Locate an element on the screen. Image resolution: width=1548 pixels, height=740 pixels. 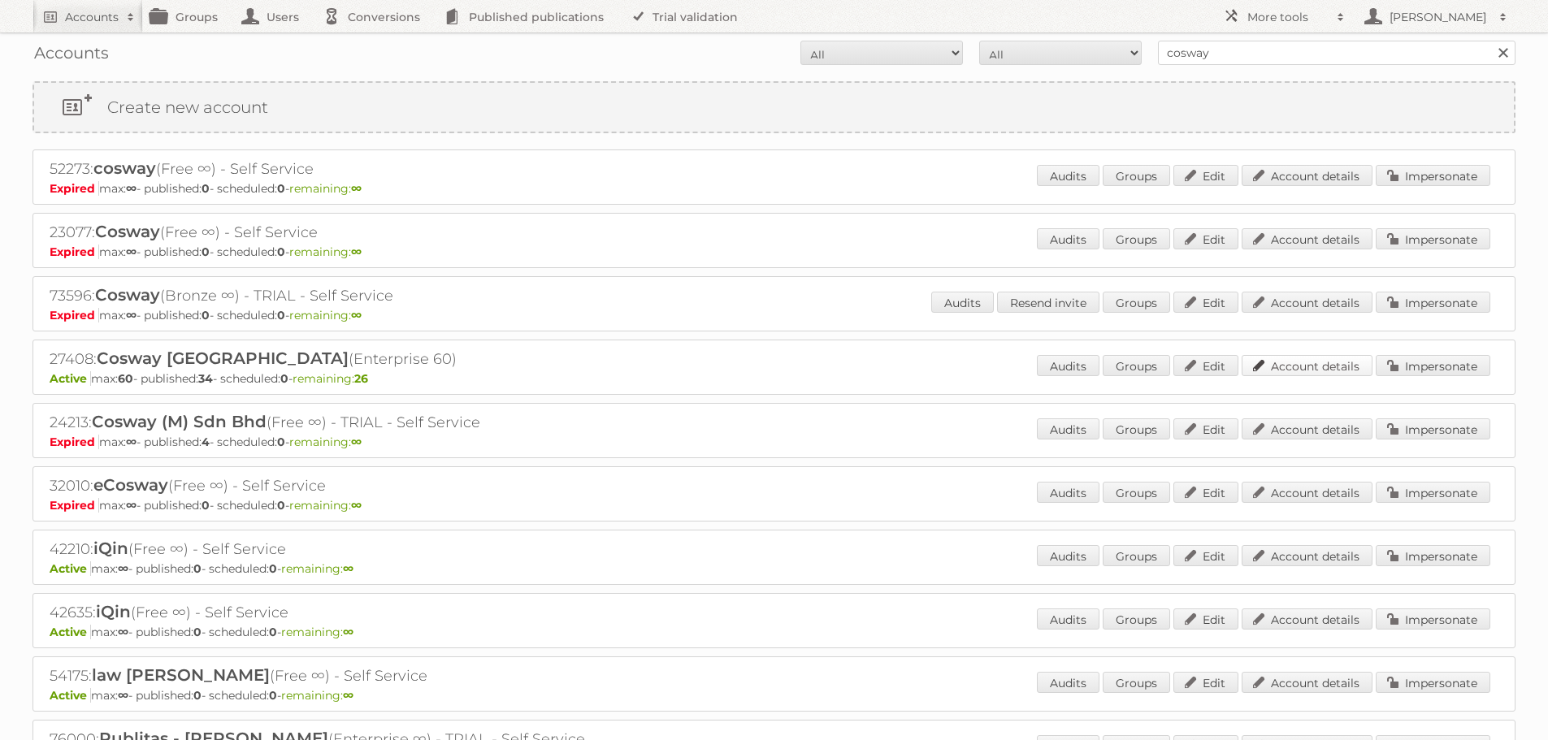
h2: 24213: (Free ∞) - TRIAL - Self Service is located at coordinates (334, 422).